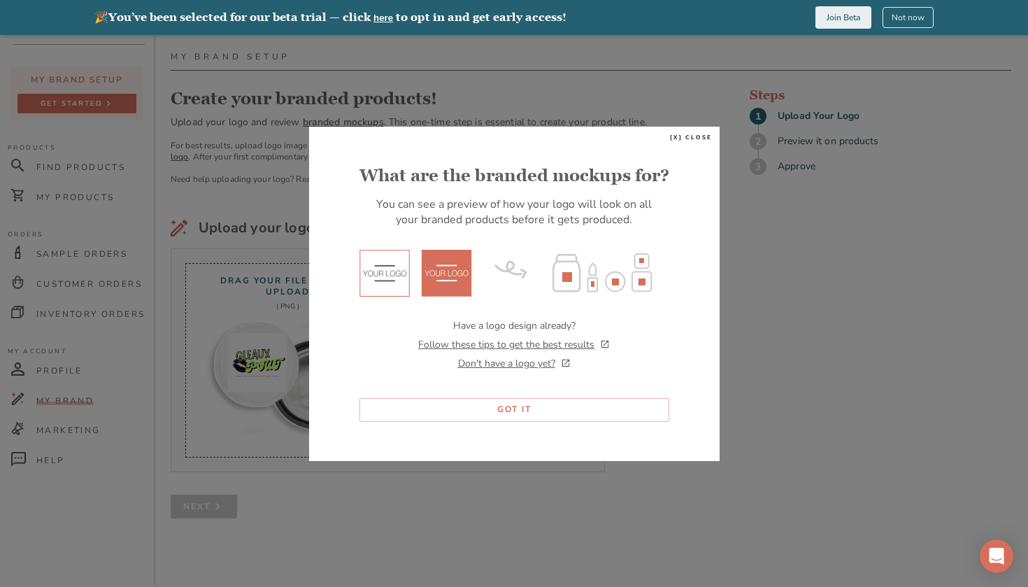  What do you see at coordinates (514, 410) in the screenshot?
I see `button: Got it` at bounding box center [514, 410].